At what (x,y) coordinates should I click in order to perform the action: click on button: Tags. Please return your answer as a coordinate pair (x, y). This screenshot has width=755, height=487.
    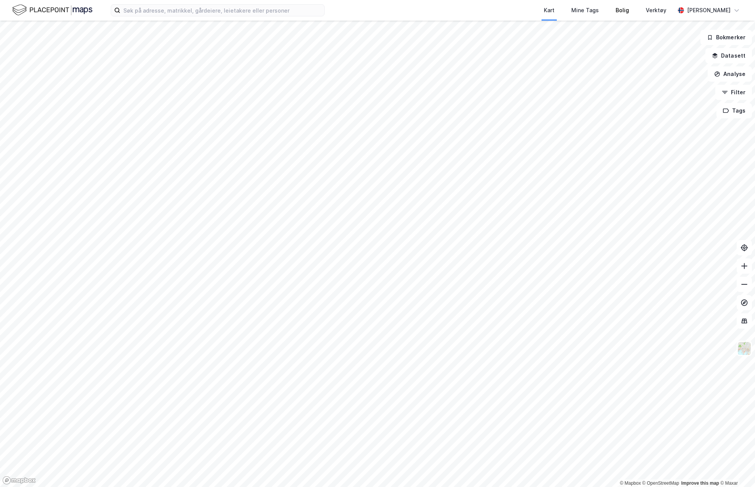
    Looking at the image, I should click on (734, 111).